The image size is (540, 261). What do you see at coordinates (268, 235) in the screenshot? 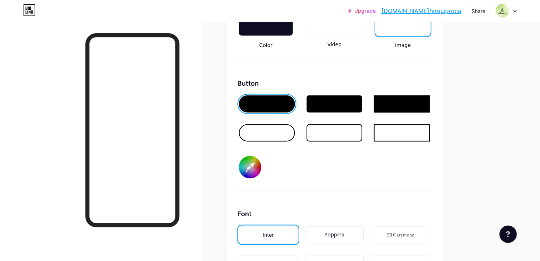
I see `div: Inter` at bounding box center [268, 235].